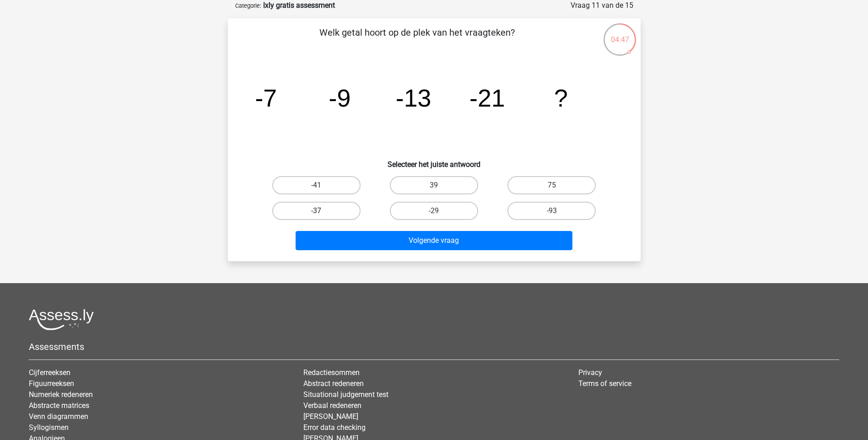 This screenshot has height=440, width=868. What do you see at coordinates (487, 98) in the screenshot?
I see `tspan: -21` at bounding box center [487, 98].